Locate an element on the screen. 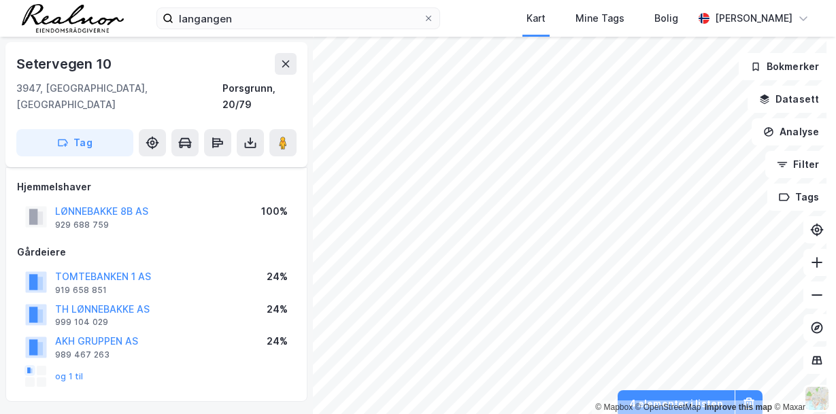 This screenshot has height=414, width=836. div: Kart is located at coordinates (536, 18).